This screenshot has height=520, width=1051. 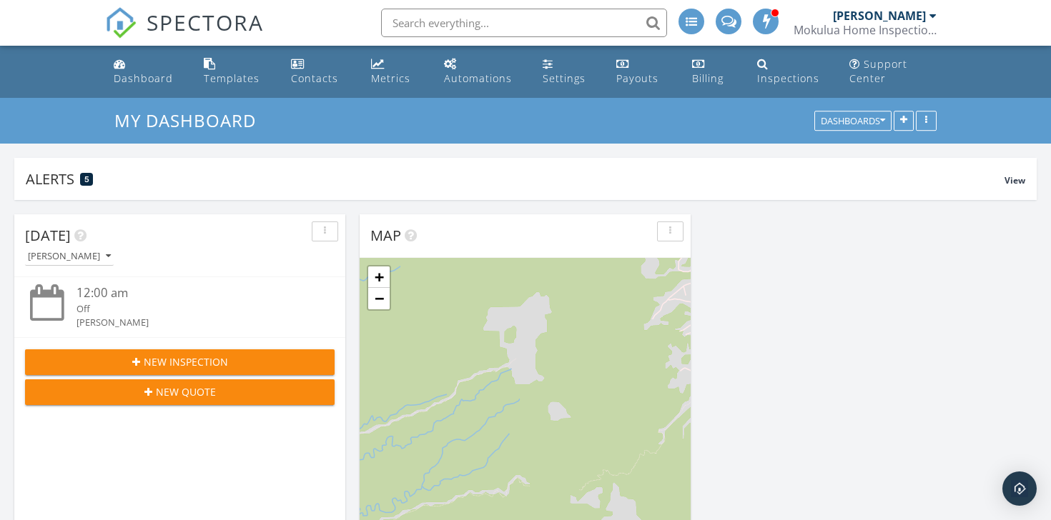 What do you see at coordinates (191, 120) in the screenshot?
I see `a: My Dashboard` at bounding box center [191, 120].